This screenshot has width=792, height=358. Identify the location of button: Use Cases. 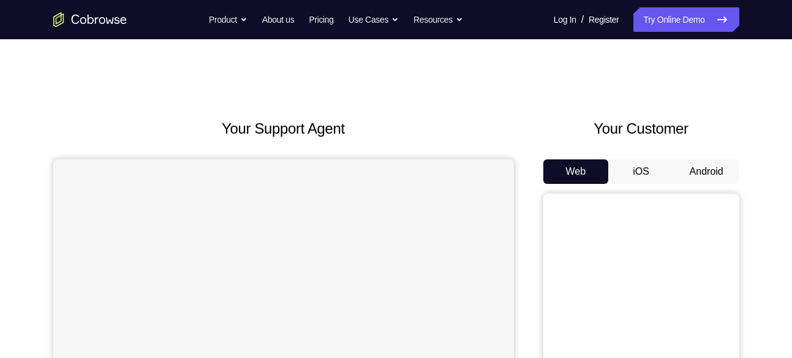
(374, 20).